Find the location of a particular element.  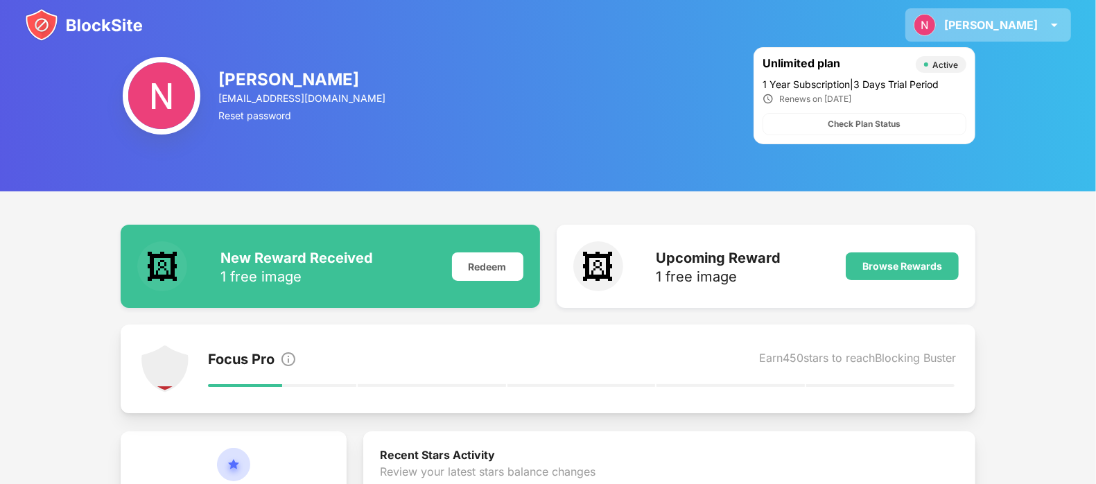

div: New Reward Received is located at coordinates (297, 258).